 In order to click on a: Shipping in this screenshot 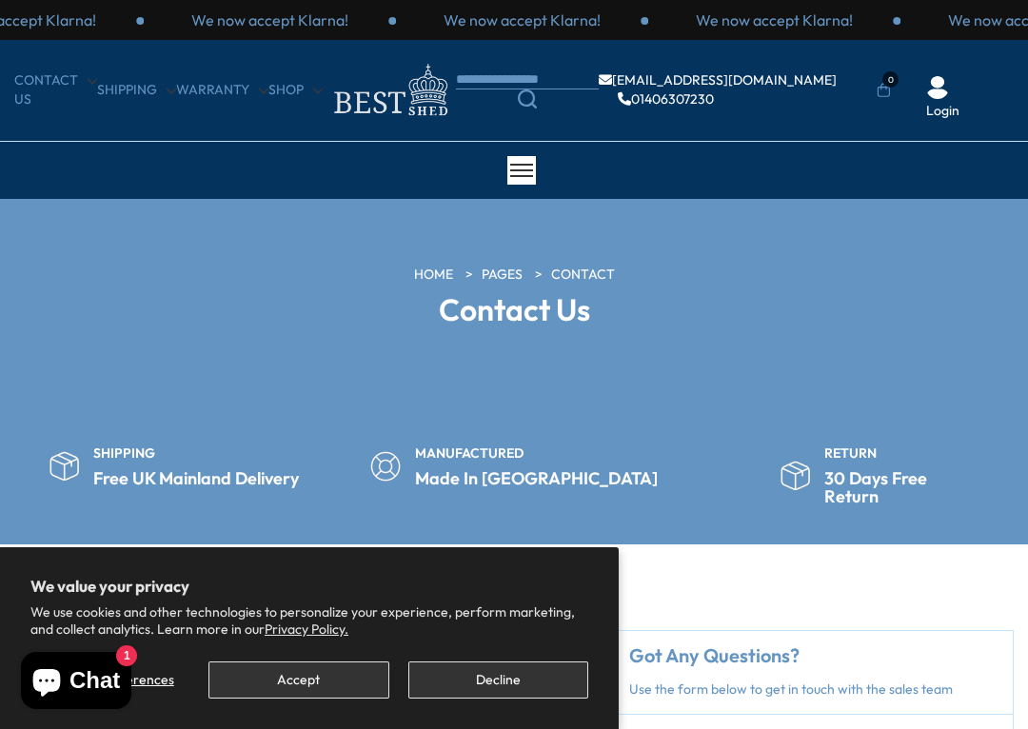, I will do `click(136, 90)`.